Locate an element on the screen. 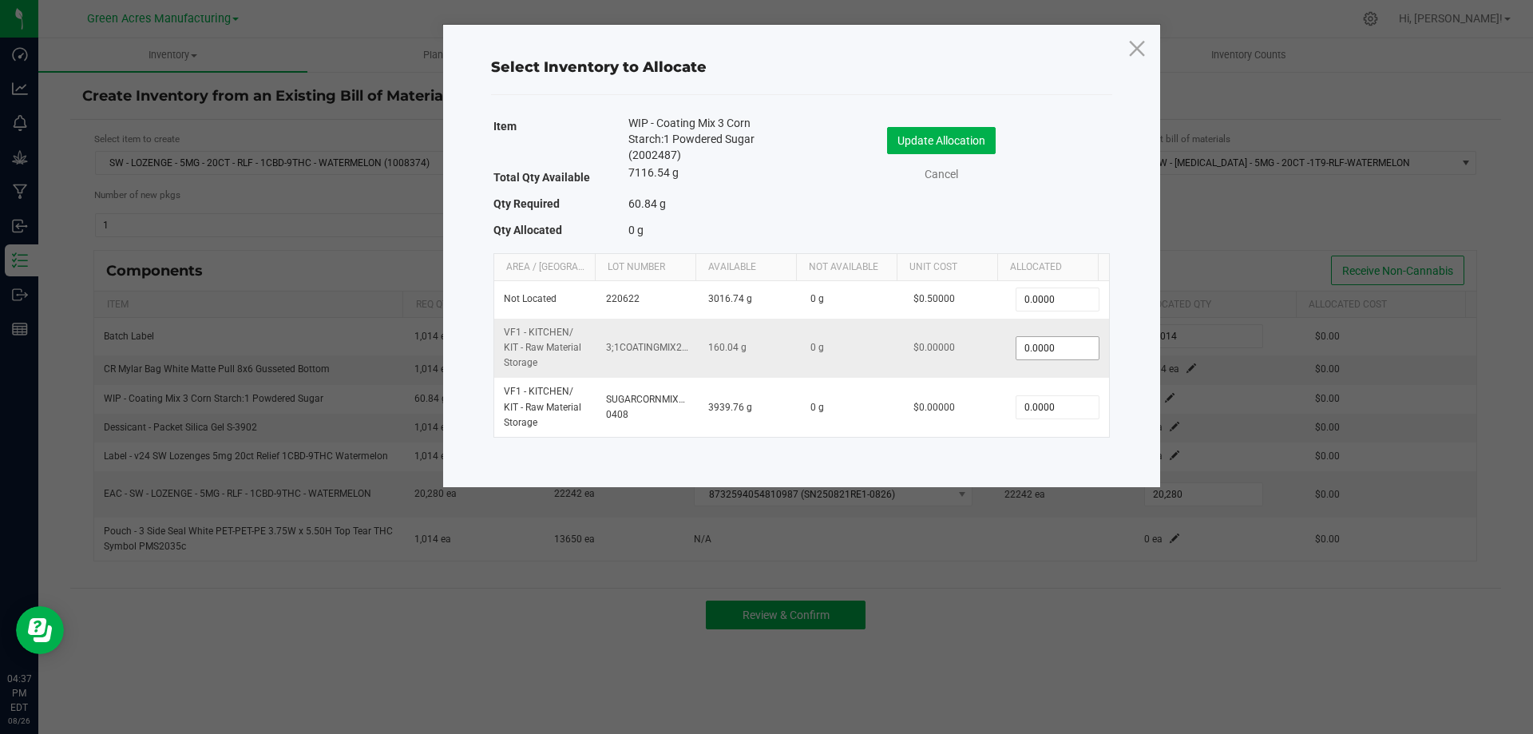 This screenshot has height=734, width=1533. span: 7116.54 g is located at coordinates (653, 172).